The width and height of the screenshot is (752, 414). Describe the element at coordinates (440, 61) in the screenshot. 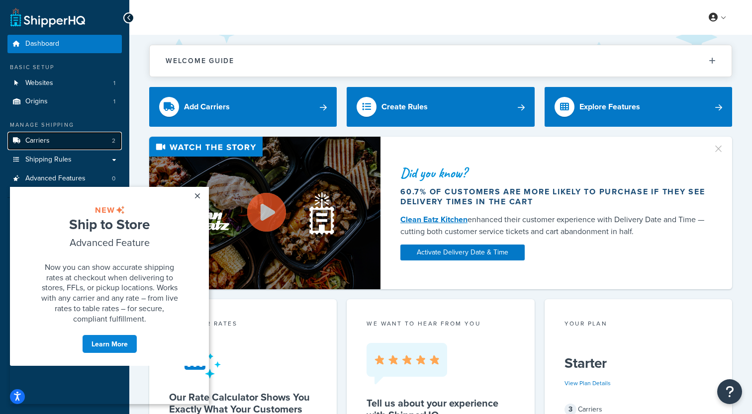

I see `button: Welcome Guide` at that location.